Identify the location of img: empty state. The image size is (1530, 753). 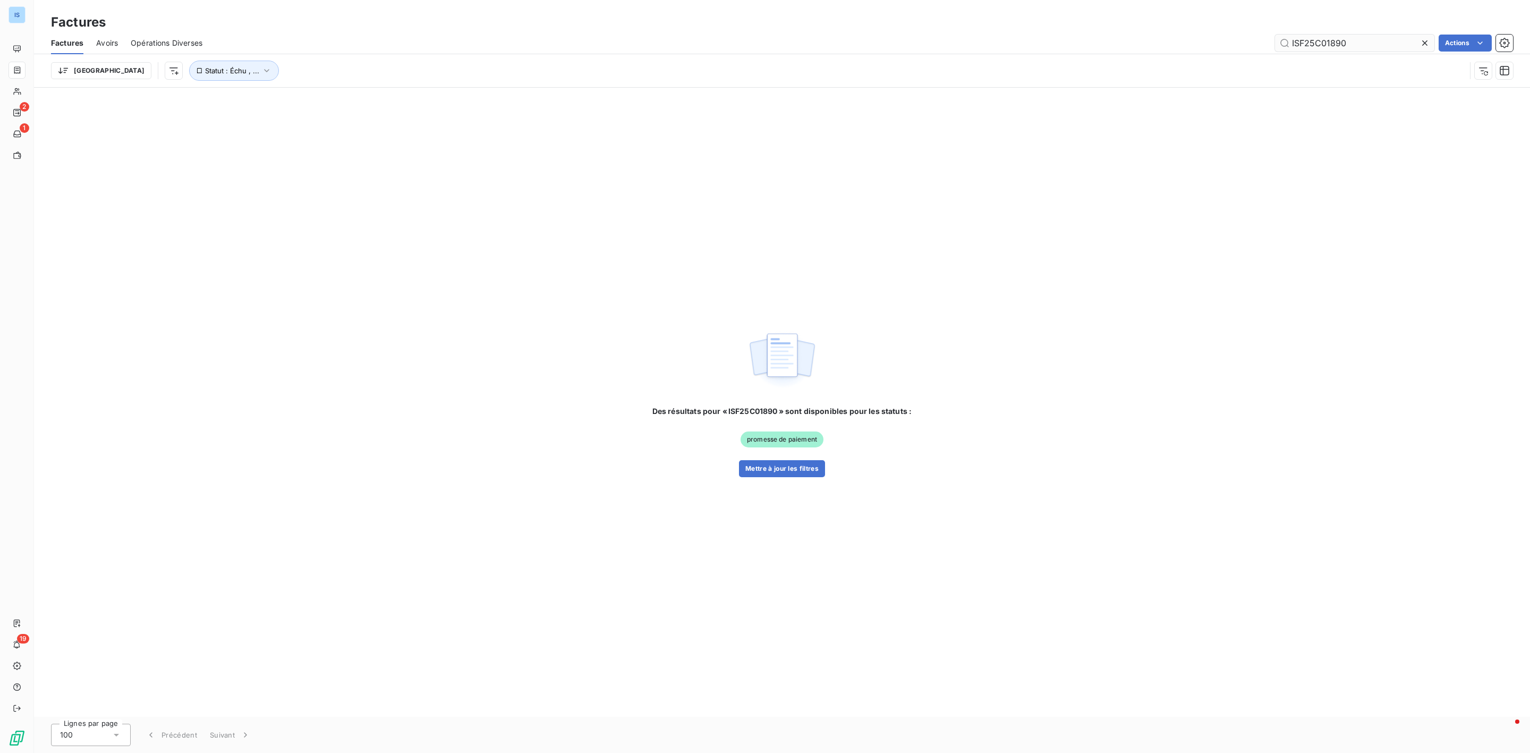
(782, 360).